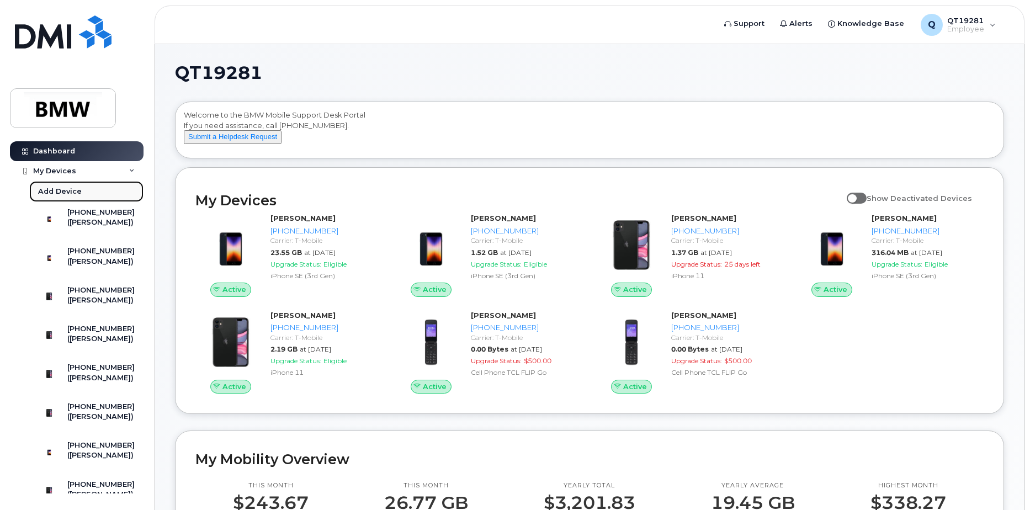  Describe the element at coordinates (219, 73) in the screenshot. I see `span: QT19281` at that location.